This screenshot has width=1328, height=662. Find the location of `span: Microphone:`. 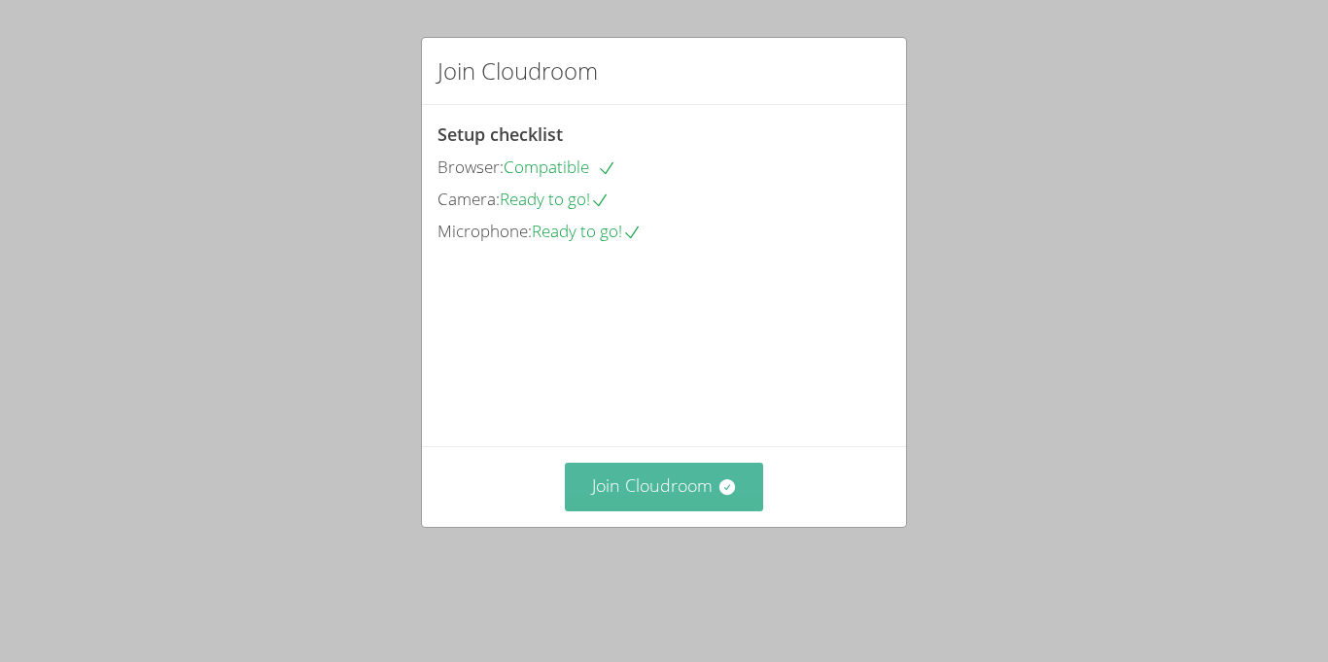

span: Microphone: is located at coordinates (484, 230).